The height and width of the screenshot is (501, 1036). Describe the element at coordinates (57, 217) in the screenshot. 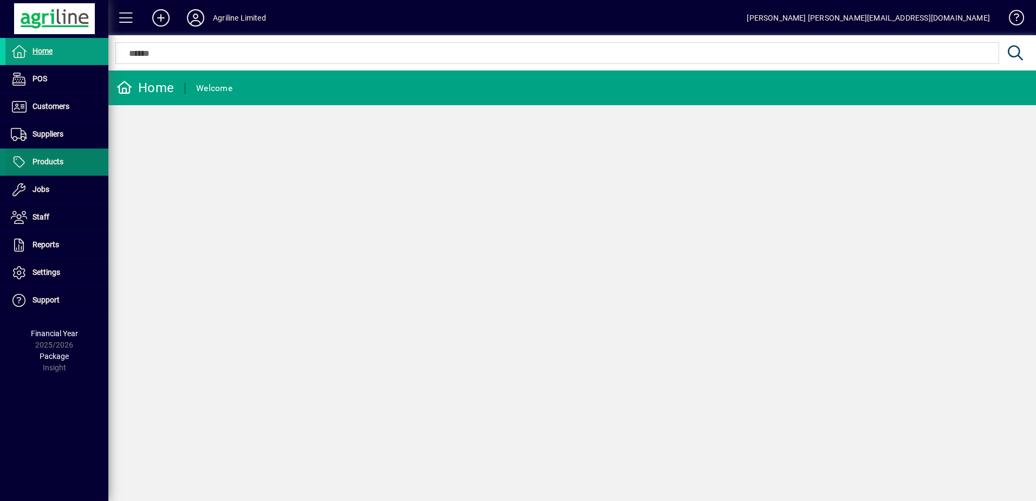

I see `a: Staff` at that location.